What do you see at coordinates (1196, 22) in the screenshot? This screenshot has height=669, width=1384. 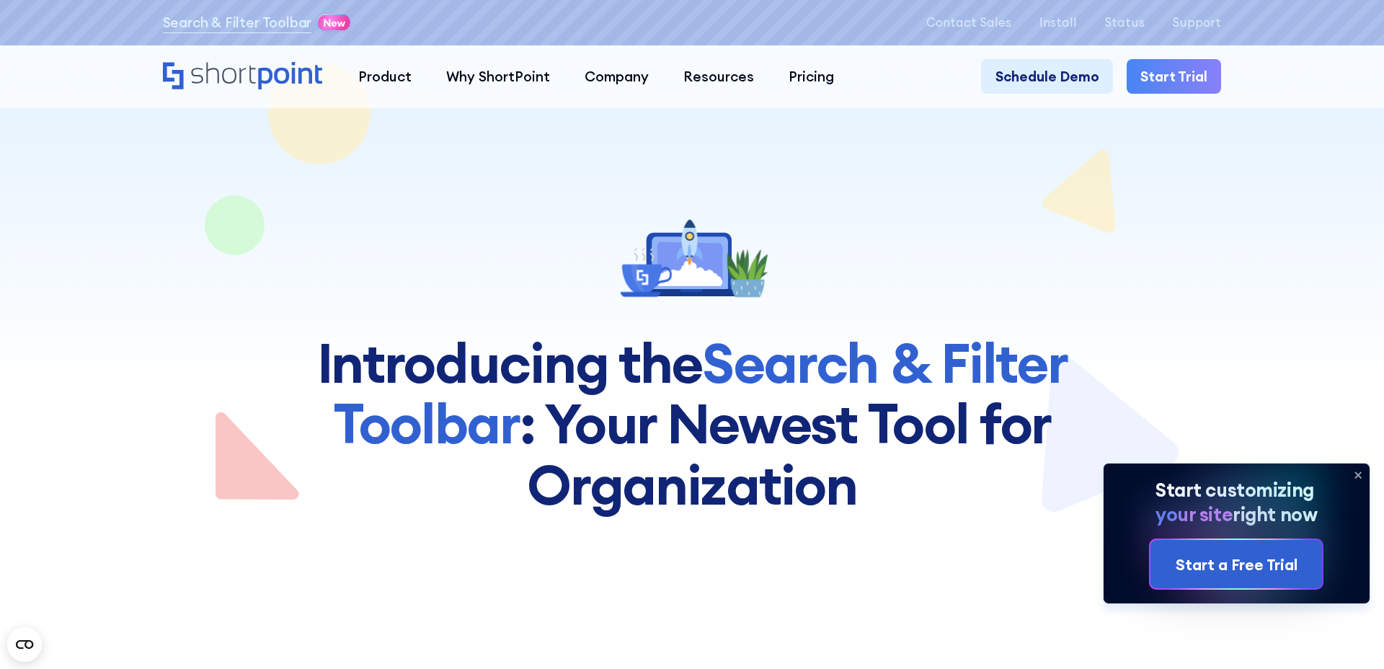 I see `p: Support` at bounding box center [1196, 22].